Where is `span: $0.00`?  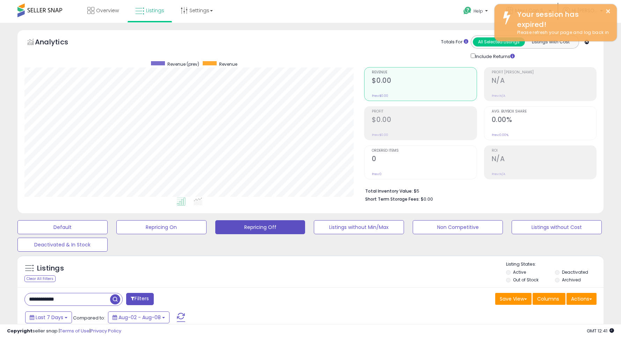
span: $0.00 is located at coordinates (427, 199).